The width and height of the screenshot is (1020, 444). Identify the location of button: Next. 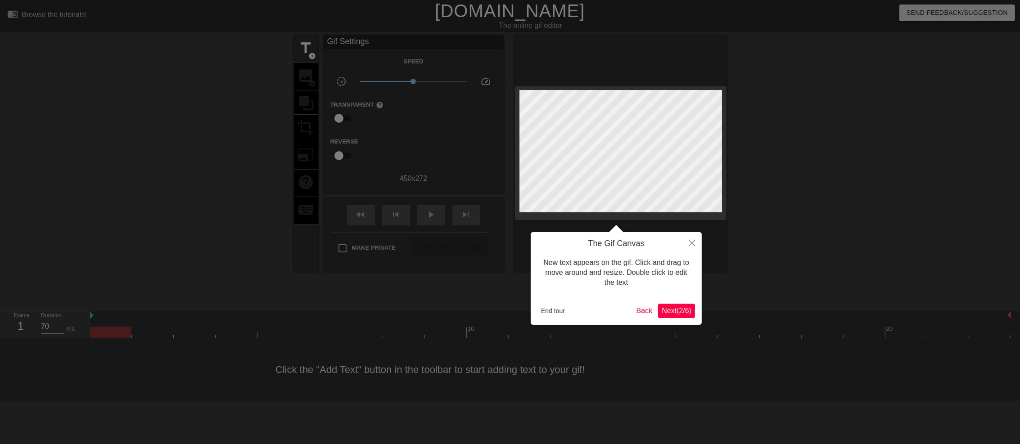
(677, 311).